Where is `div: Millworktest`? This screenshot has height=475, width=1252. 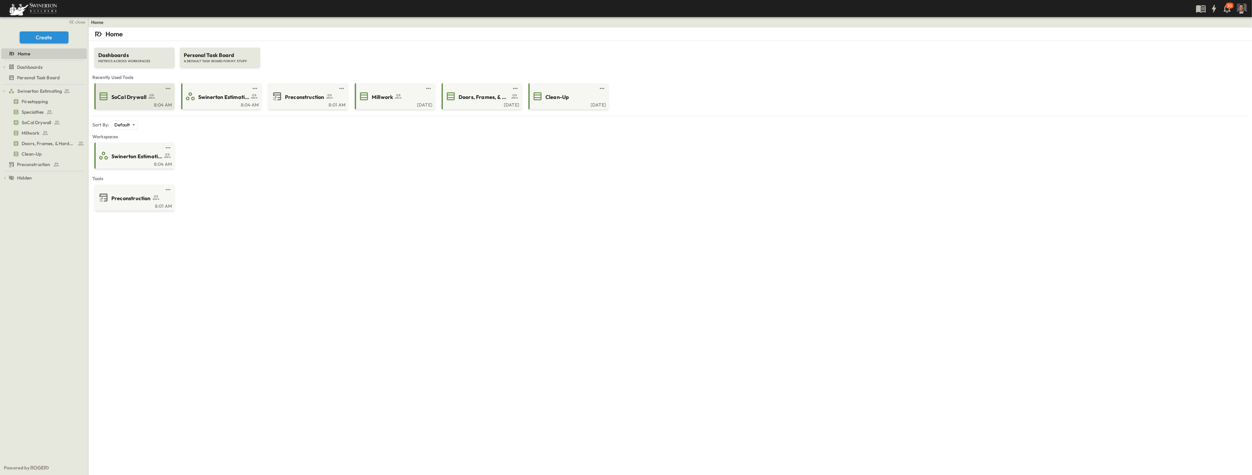
div: Millworktest is located at coordinates (44, 133).